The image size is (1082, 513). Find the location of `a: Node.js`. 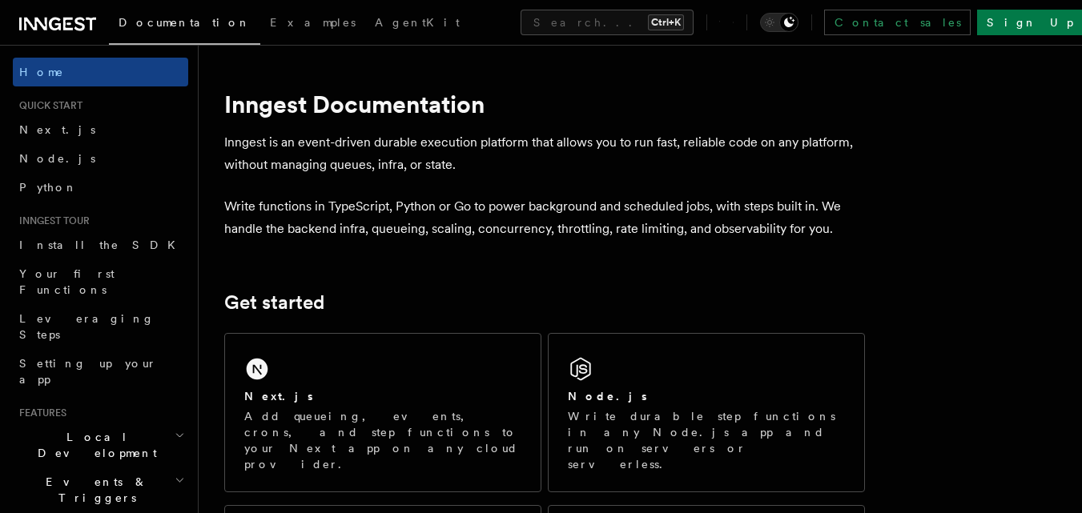

a: Node.js is located at coordinates (100, 159).